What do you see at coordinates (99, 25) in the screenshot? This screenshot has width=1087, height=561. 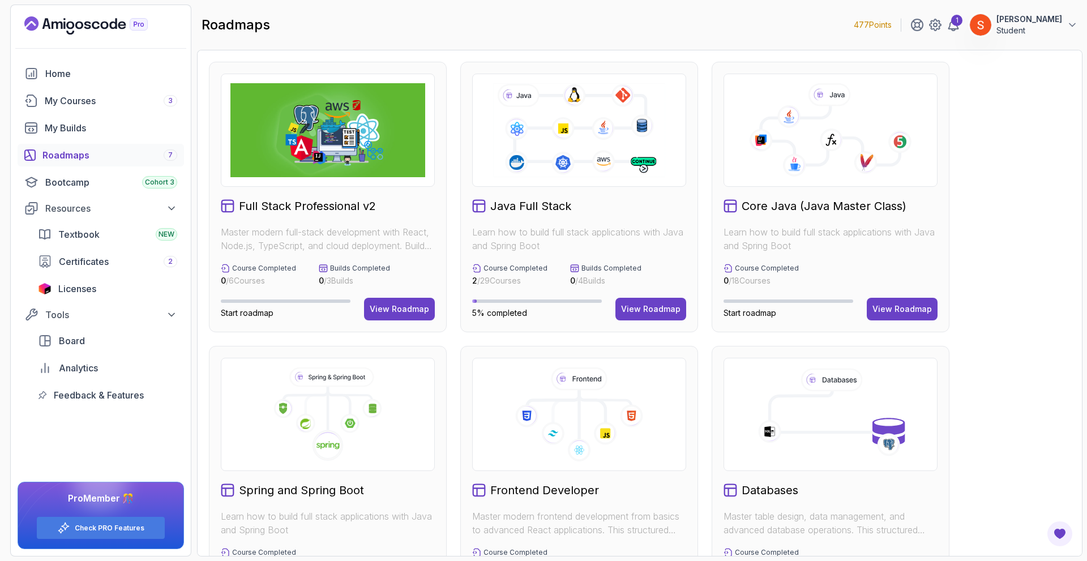 I see `a: Landing page` at bounding box center [99, 25].